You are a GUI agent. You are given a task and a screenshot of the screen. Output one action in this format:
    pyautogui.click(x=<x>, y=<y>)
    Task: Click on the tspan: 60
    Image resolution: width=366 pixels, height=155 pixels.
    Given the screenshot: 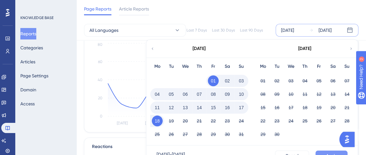 What is the action you would take?
    pyautogui.click(x=100, y=62)
    